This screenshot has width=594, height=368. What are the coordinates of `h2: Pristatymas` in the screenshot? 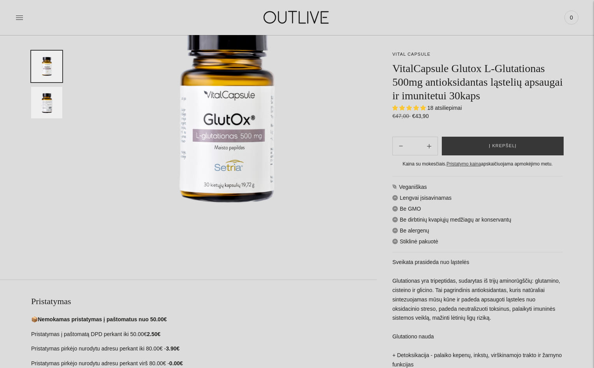 It's located at (204, 301).